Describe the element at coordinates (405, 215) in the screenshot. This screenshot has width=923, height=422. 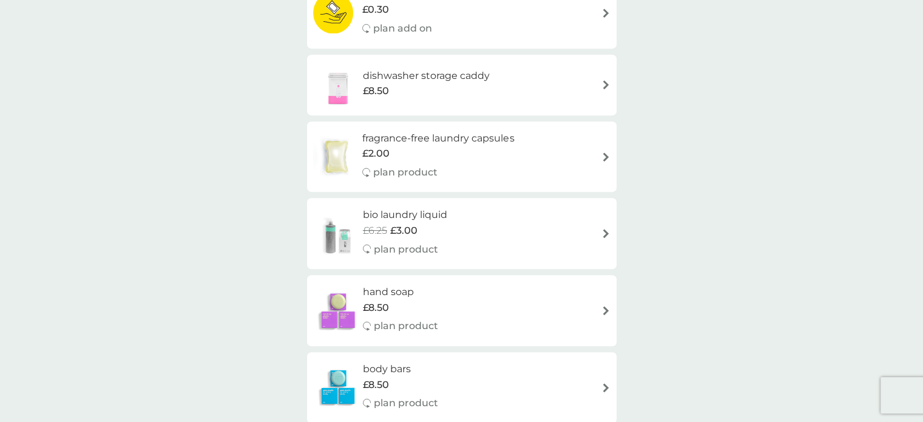
I see `h6: bio laundry liquid` at that location.